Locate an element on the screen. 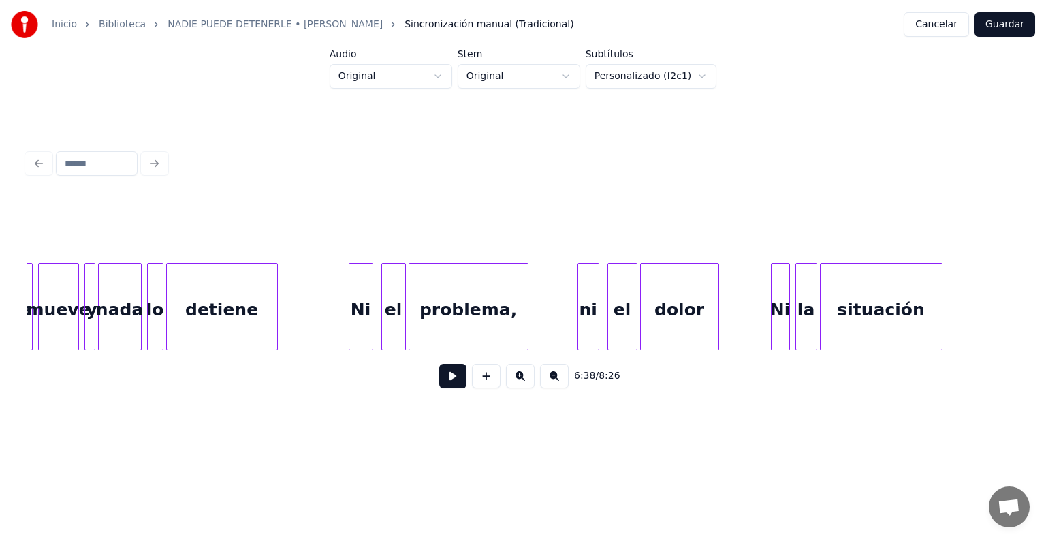 The image size is (1046, 541). nav: breadcrumb is located at coordinates (313, 25).